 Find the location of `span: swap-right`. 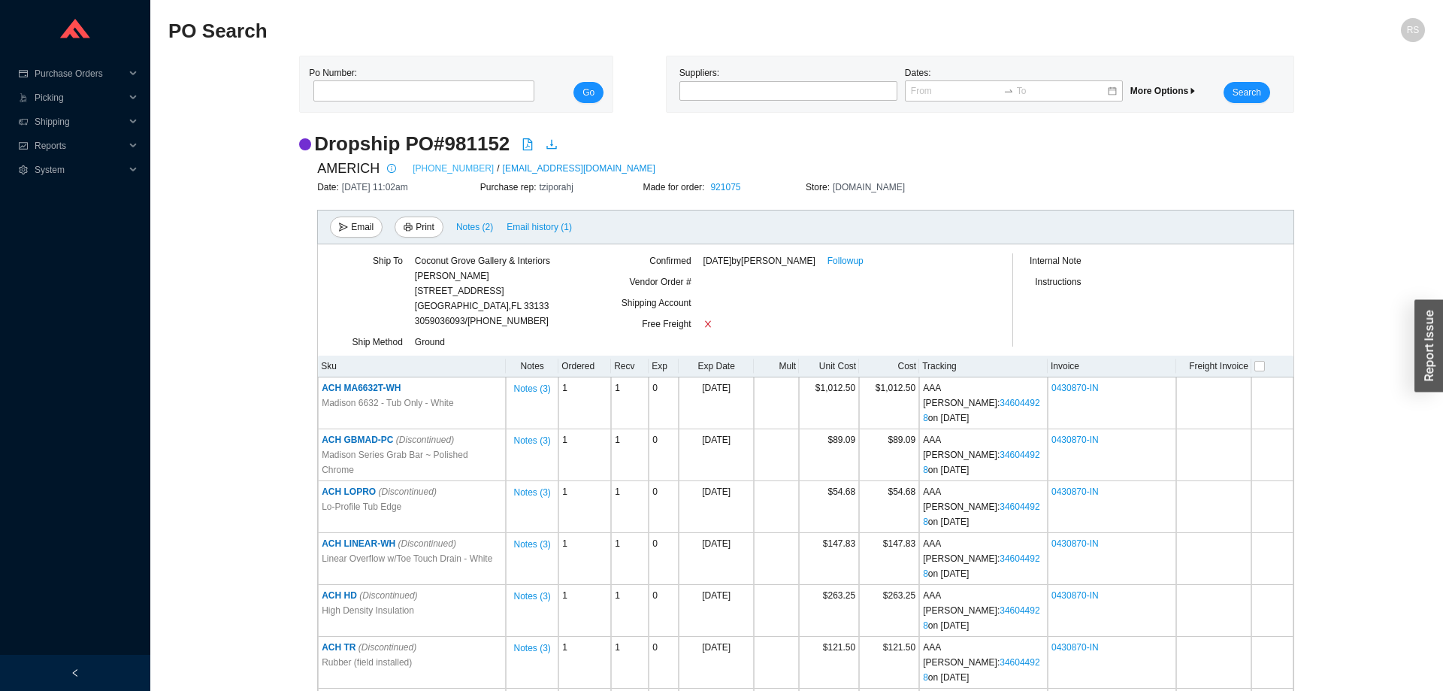

span: swap-right is located at coordinates (1009, 91).